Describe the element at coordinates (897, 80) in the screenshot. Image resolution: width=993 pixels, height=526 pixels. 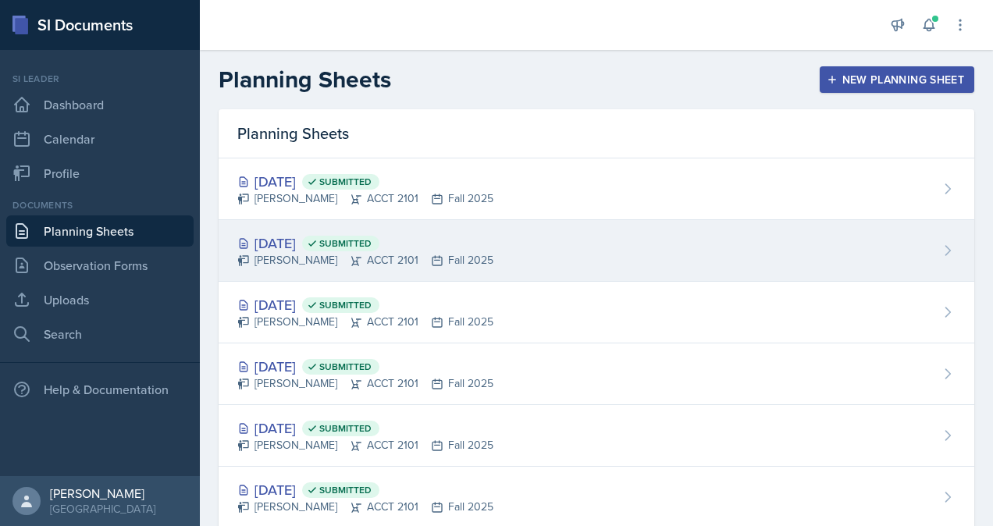
I see `button: New Planning Sheet` at that location.